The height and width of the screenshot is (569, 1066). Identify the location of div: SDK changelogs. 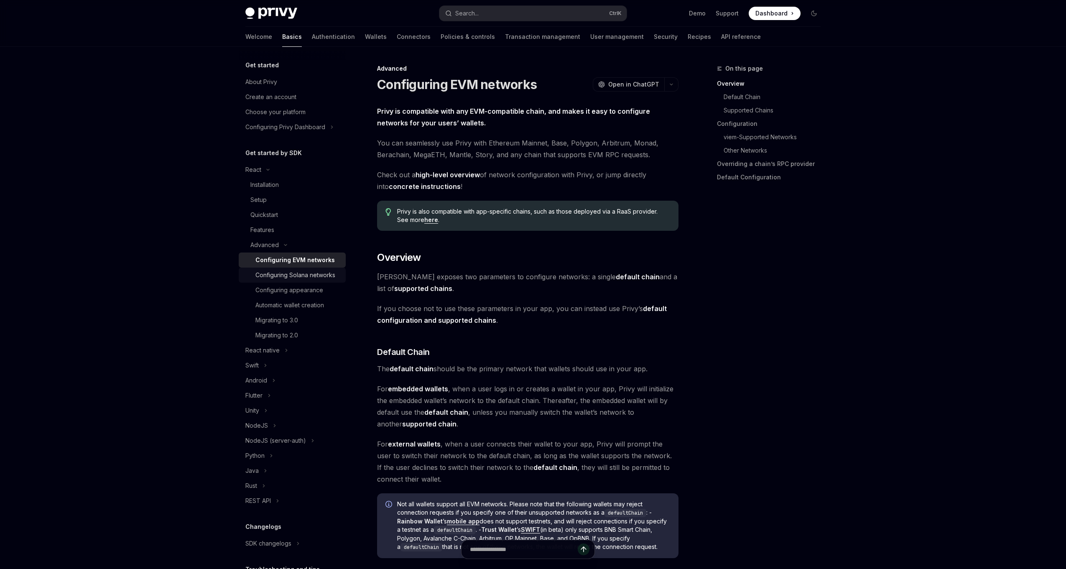
(268, 543).